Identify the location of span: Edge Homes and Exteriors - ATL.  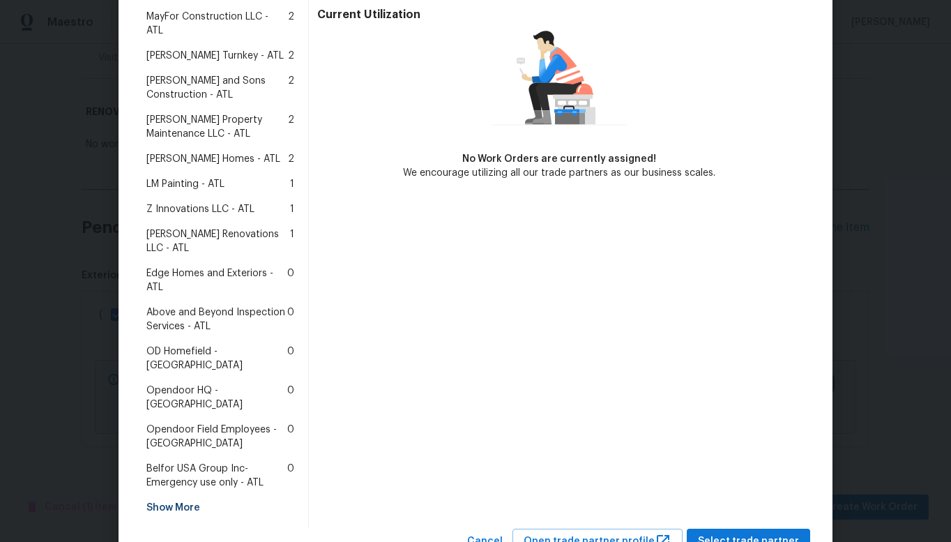
(217, 280).